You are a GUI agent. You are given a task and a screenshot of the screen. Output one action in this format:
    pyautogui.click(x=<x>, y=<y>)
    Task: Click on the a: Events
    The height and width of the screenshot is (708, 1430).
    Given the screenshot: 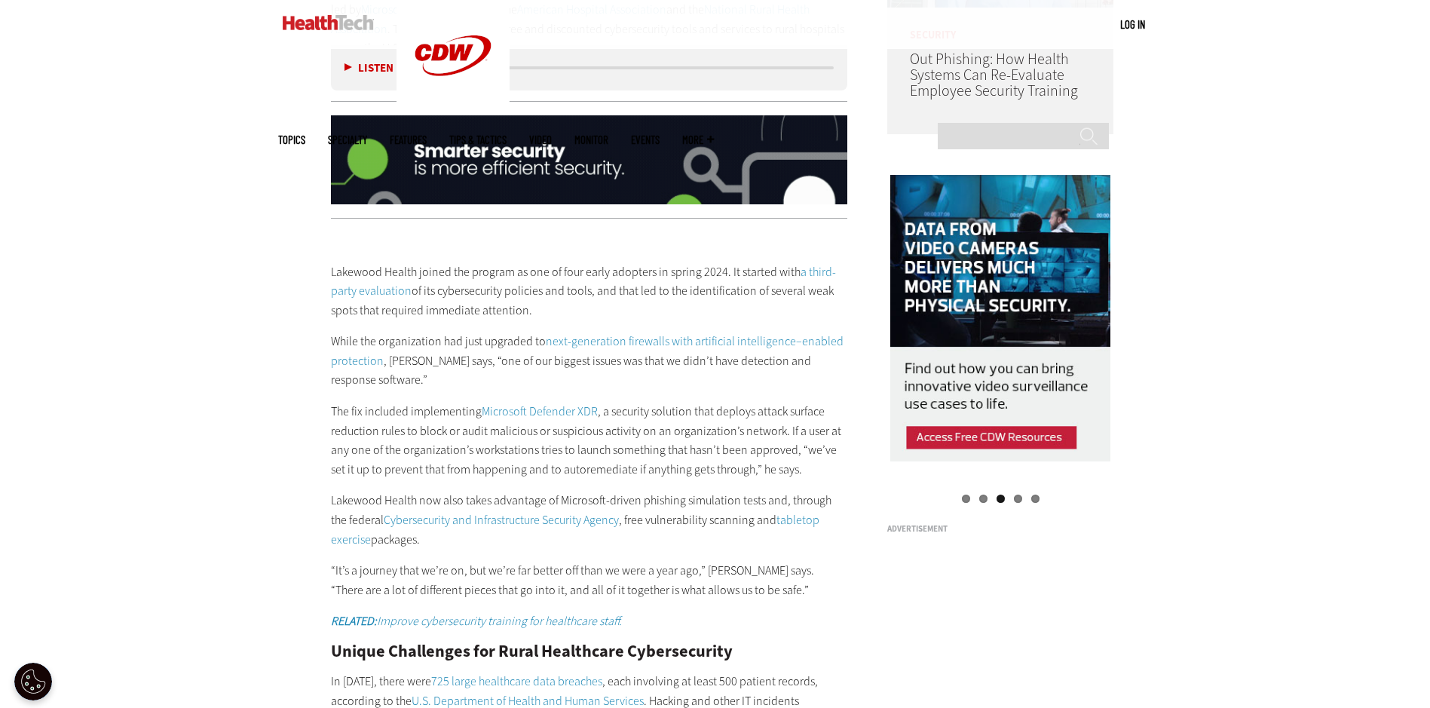 What is the action you would take?
    pyautogui.click(x=645, y=139)
    